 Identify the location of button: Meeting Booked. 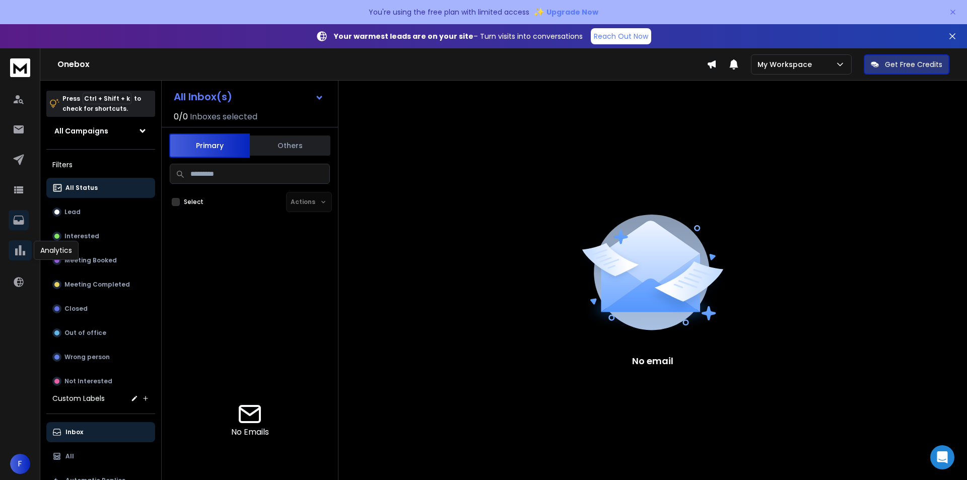
(101, 260).